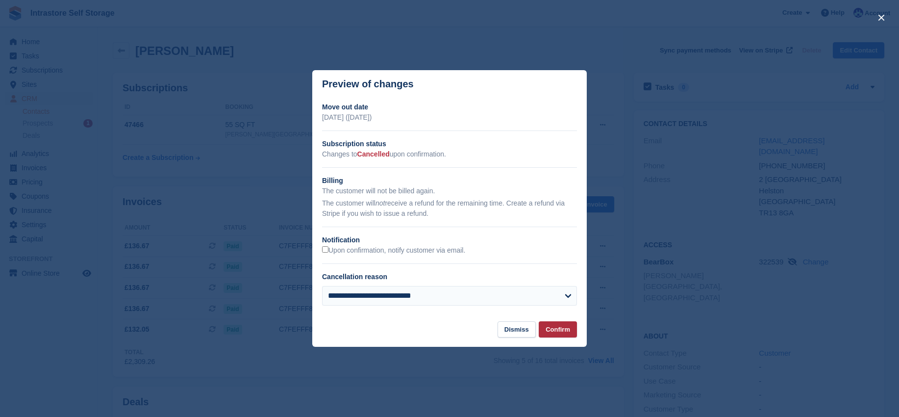  Describe the element at coordinates (394, 251) in the screenshot. I see `label: Upon confirmation, notify customer via email.` at that location.